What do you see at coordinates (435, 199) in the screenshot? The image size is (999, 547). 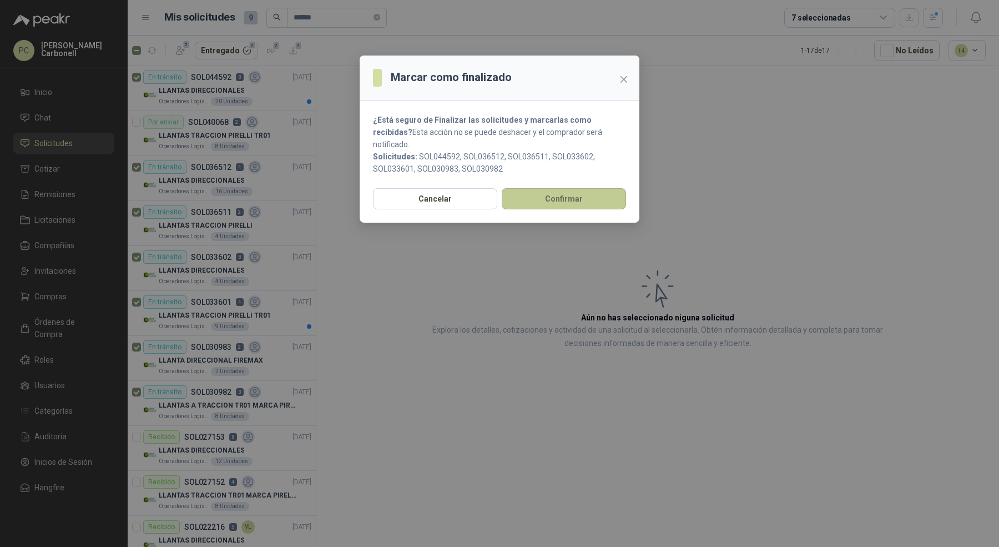 I see `button: Cancelar` at bounding box center [435, 199].